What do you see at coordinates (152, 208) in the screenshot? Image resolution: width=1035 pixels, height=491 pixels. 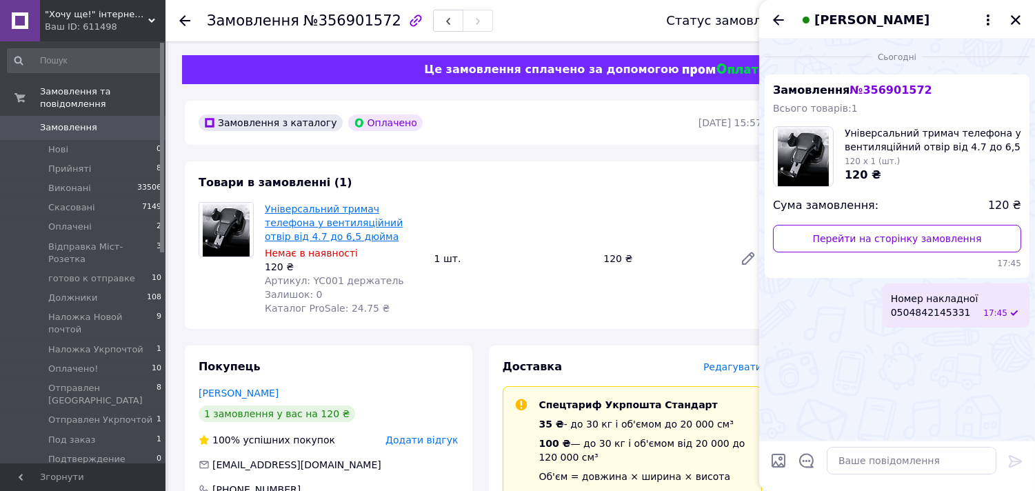 I see `span: 7149` at bounding box center [152, 208].